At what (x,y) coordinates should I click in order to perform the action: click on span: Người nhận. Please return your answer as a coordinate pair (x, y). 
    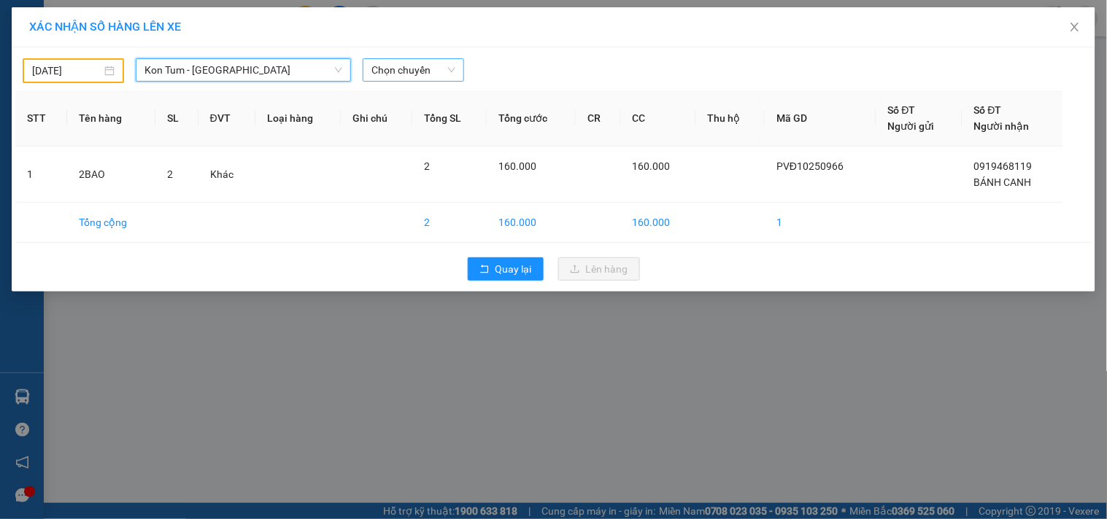
    Looking at the image, I should click on (1002, 126).